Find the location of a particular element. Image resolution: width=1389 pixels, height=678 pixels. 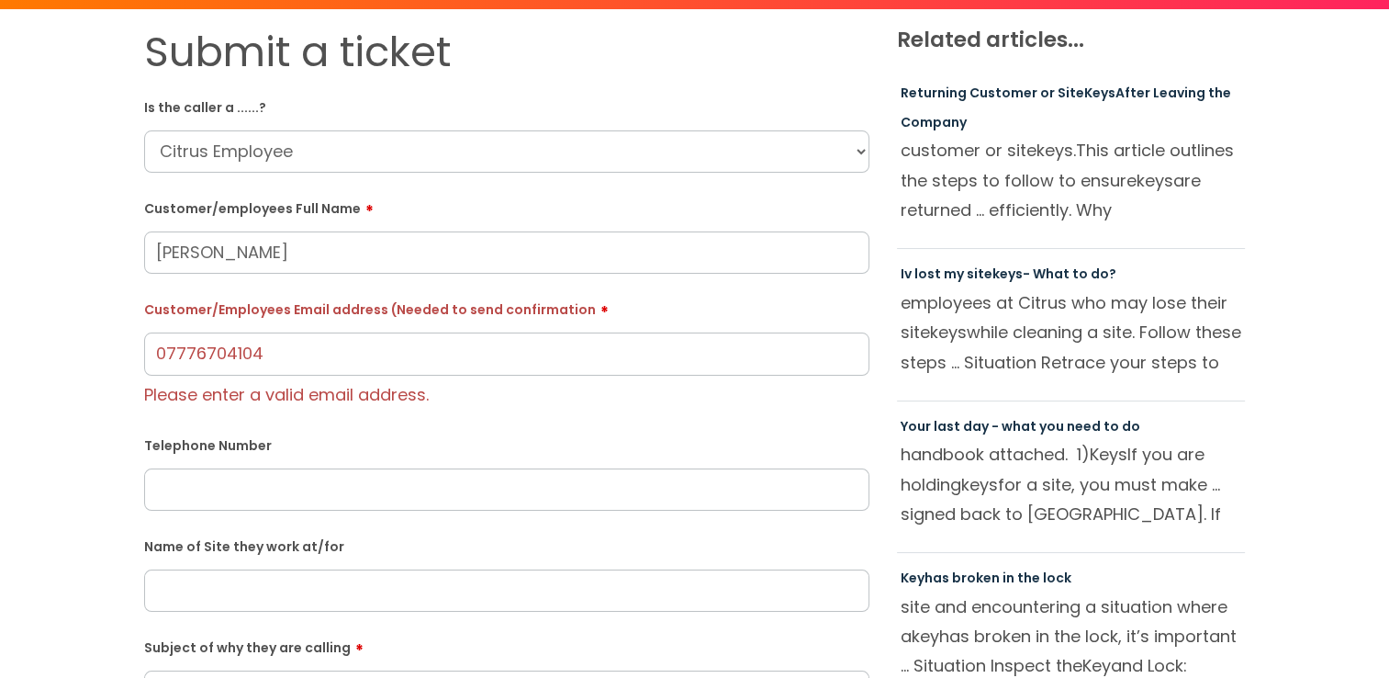

a: Your last day - what you need to do is located at coordinates (1020, 426).